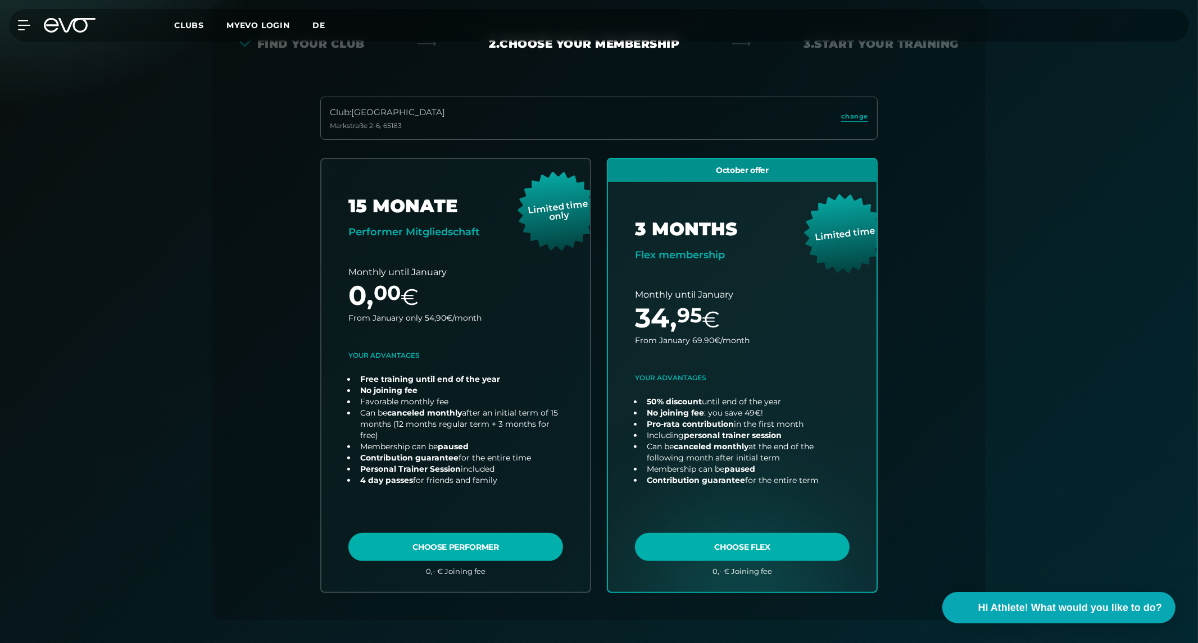 The image size is (1198, 643). Describe the element at coordinates (1058, 608) in the screenshot. I see `button: Hi Athlete! What would you like to do?` at that location.